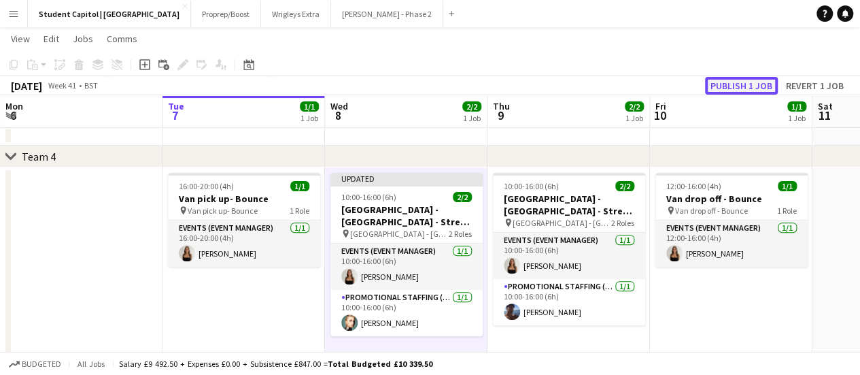 Image resolution: width=860 pixels, height=375 pixels. Describe the element at coordinates (175, 115) in the screenshot. I see `span: 7` at that location.